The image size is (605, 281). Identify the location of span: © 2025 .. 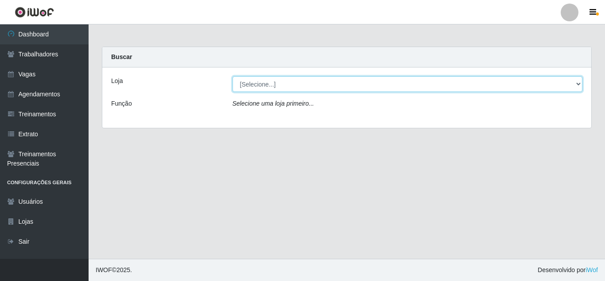
(114, 269).